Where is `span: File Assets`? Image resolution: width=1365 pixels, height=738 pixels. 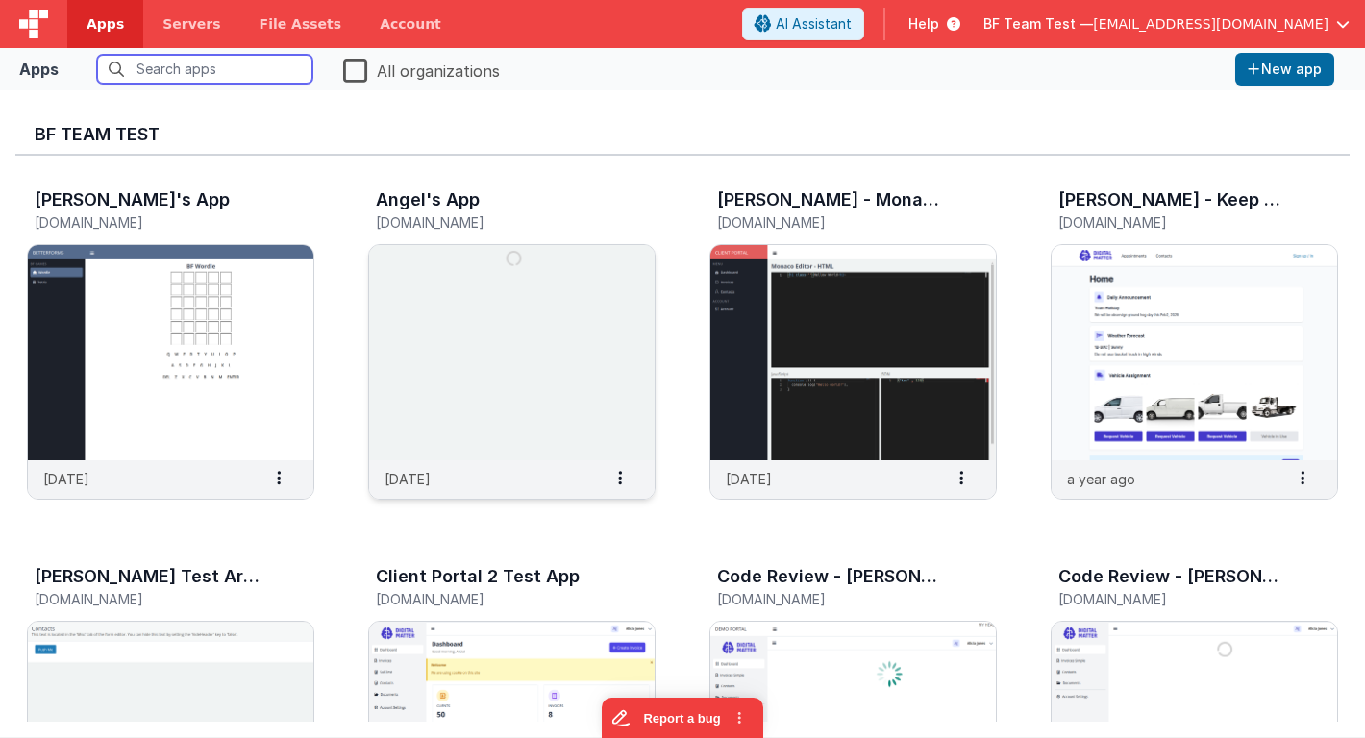
span: File Assets is located at coordinates (301, 24).